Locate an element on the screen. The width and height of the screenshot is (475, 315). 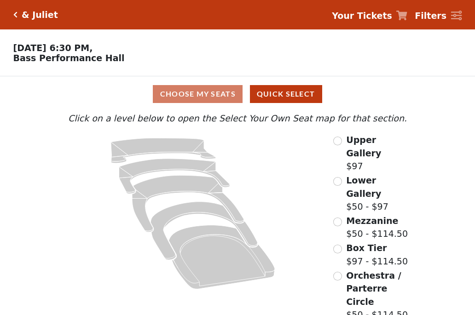
a: Your Tickets is located at coordinates (370, 16).